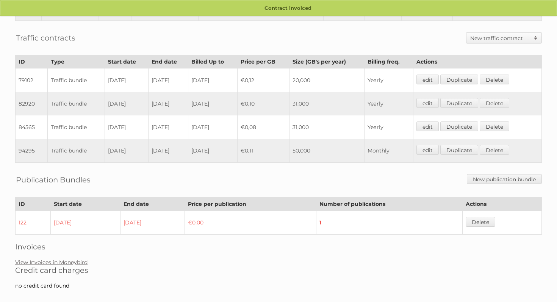 The image size is (557, 302). Describe the element at coordinates (327, 80) in the screenshot. I see `td: 20,000` at that location.